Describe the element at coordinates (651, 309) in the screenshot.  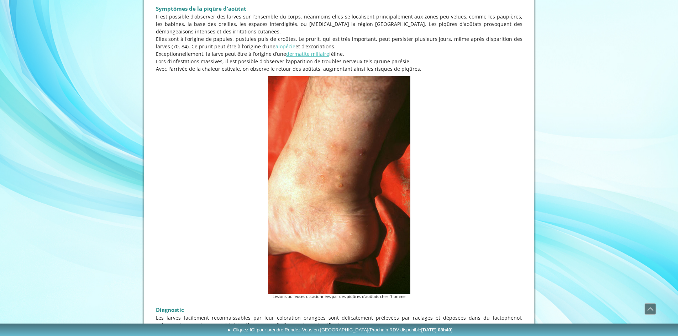
I see `a: Défiler vers le haut` at that location.